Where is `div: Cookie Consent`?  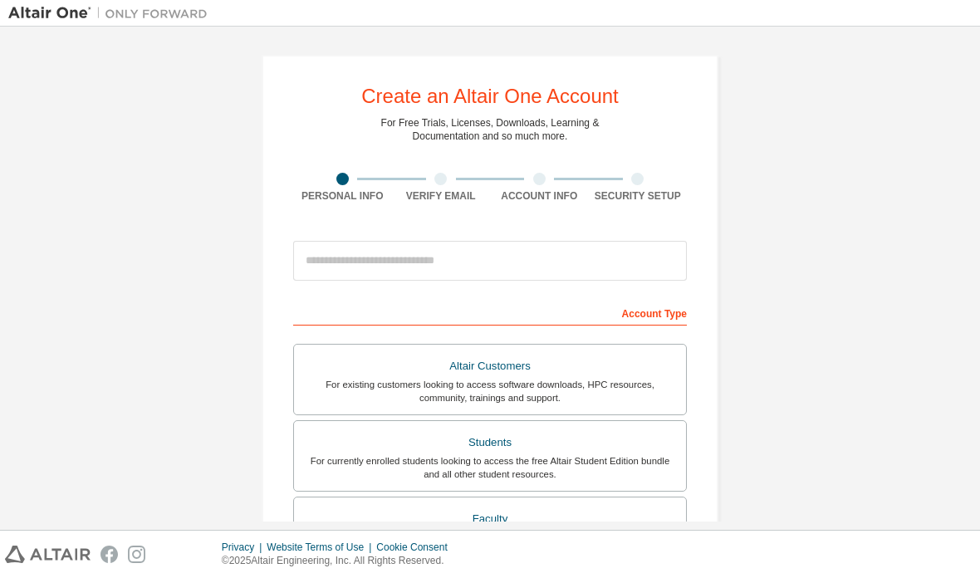
div: Cookie Consent is located at coordinates (416, 547).